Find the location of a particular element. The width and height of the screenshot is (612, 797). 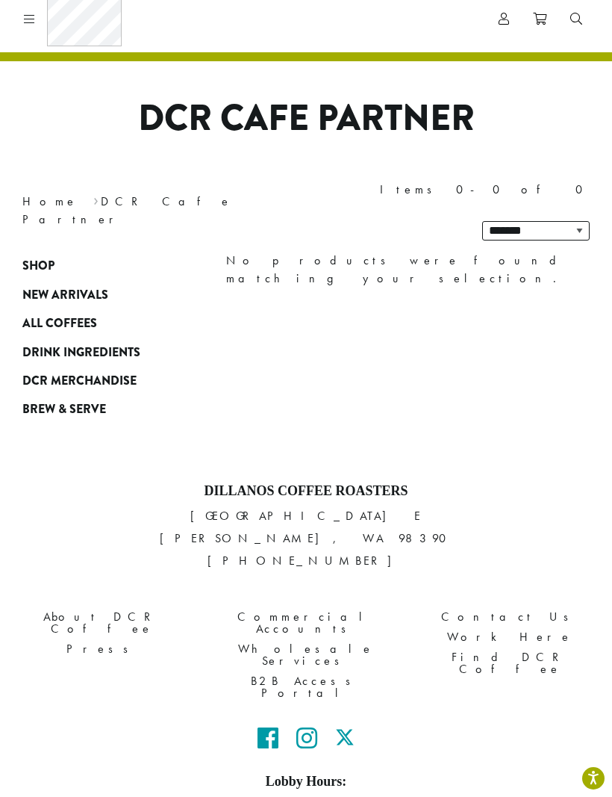

span: New Arrivals is located at coordinates (65, 295).